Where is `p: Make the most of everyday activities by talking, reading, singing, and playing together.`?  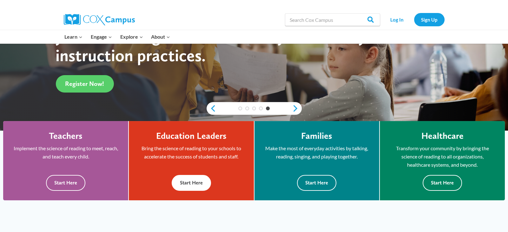 p: Make the most of everyday activities by talking, reading, singing, and playing together. is located at coordinates (317, 152).